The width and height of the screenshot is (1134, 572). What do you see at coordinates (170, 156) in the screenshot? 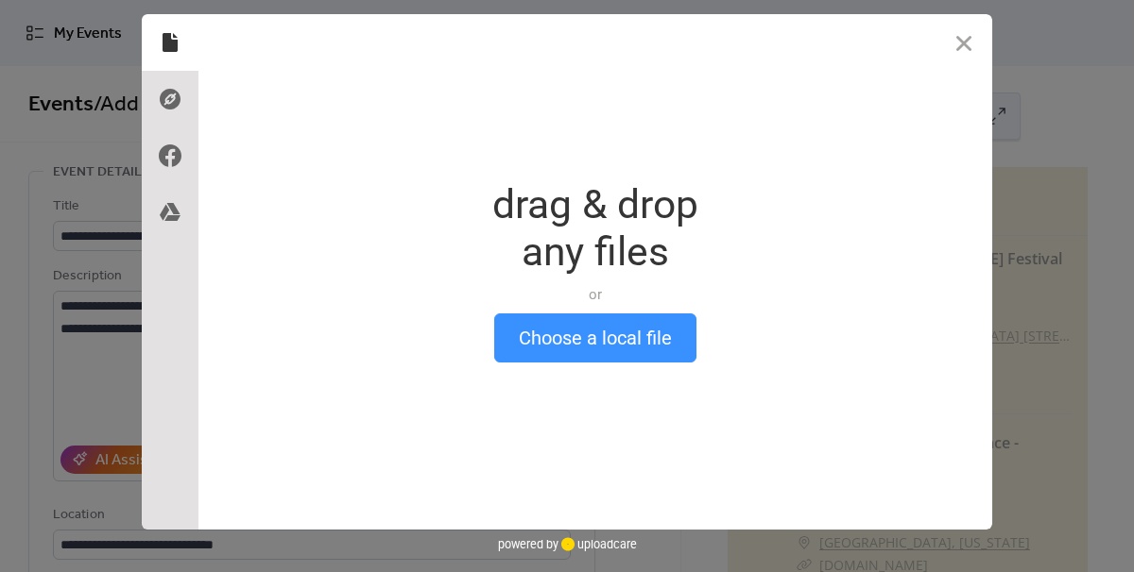
I see `div: Facebook` at bounding box center [170, 156].